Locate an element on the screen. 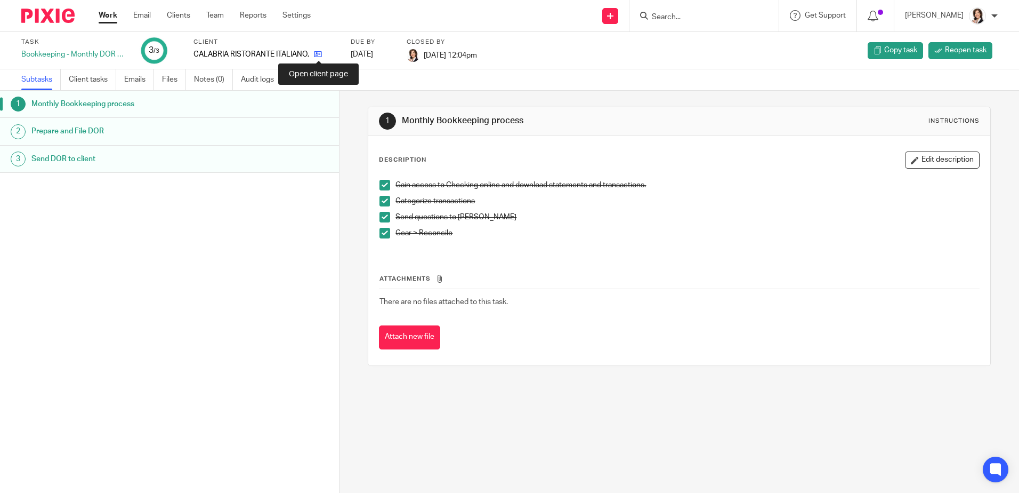 This screenshot has width=1019, height=493. a: Work is located at coordinates (108, 15).